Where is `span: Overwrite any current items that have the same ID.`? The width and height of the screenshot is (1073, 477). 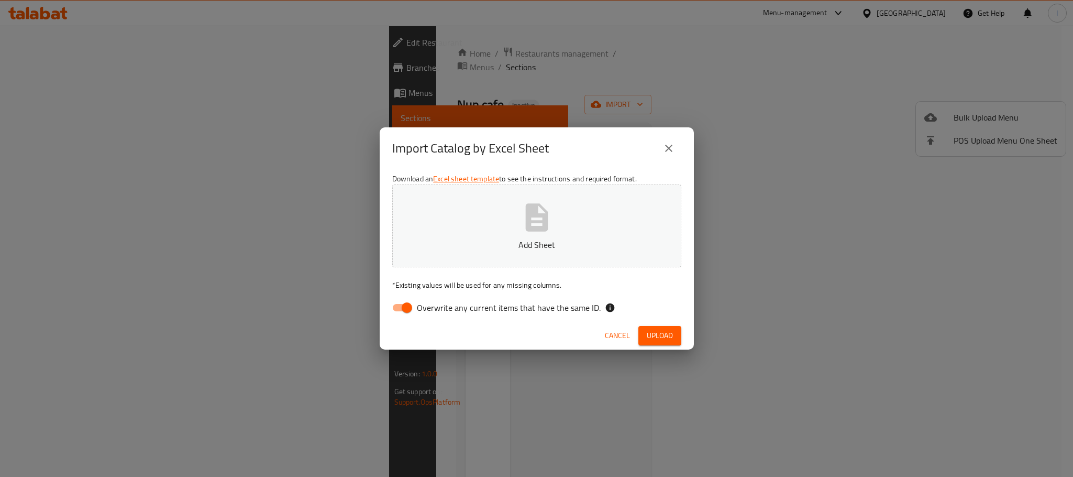 span: Overwrite any current items that have the same ID. is located at coordinates (509, 307).